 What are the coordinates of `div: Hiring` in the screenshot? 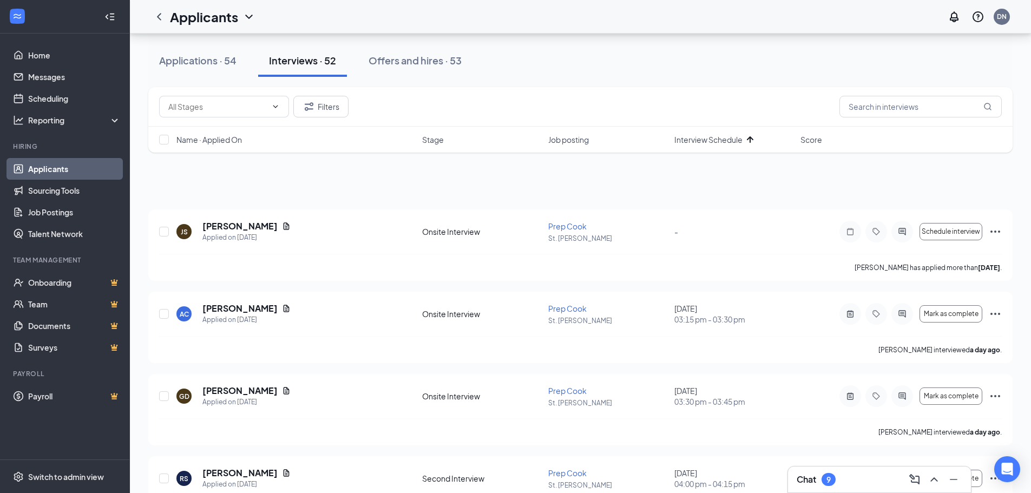 It's located at (66, 146).